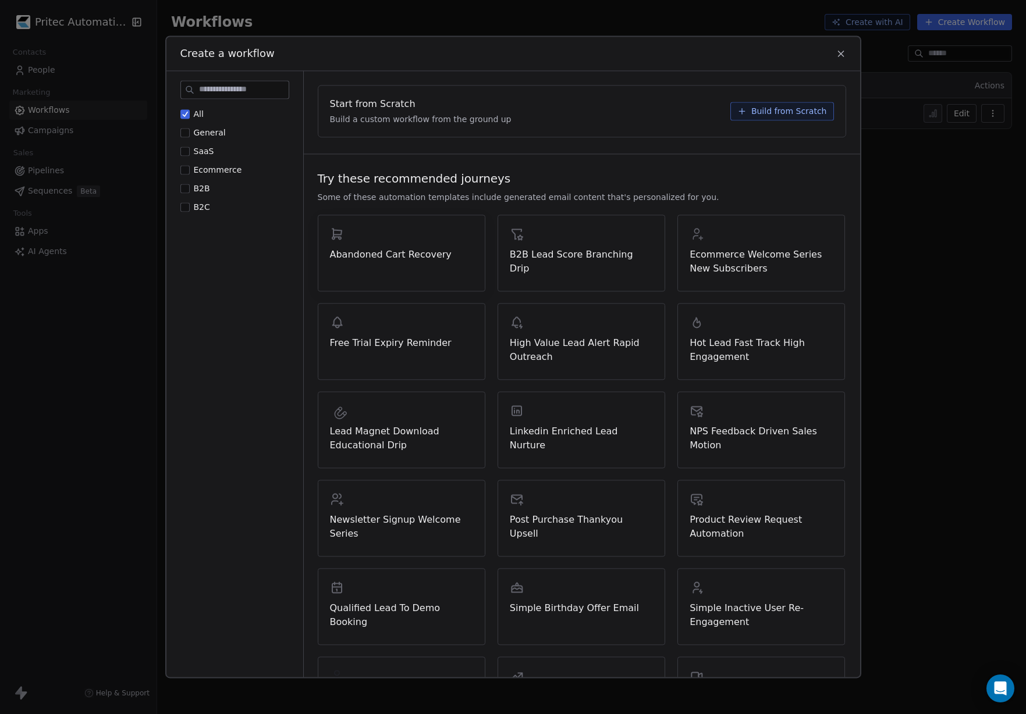 The image size is (1026, 714). I want to click on span: Abandoned Cart Recovery, so click(401, 255).